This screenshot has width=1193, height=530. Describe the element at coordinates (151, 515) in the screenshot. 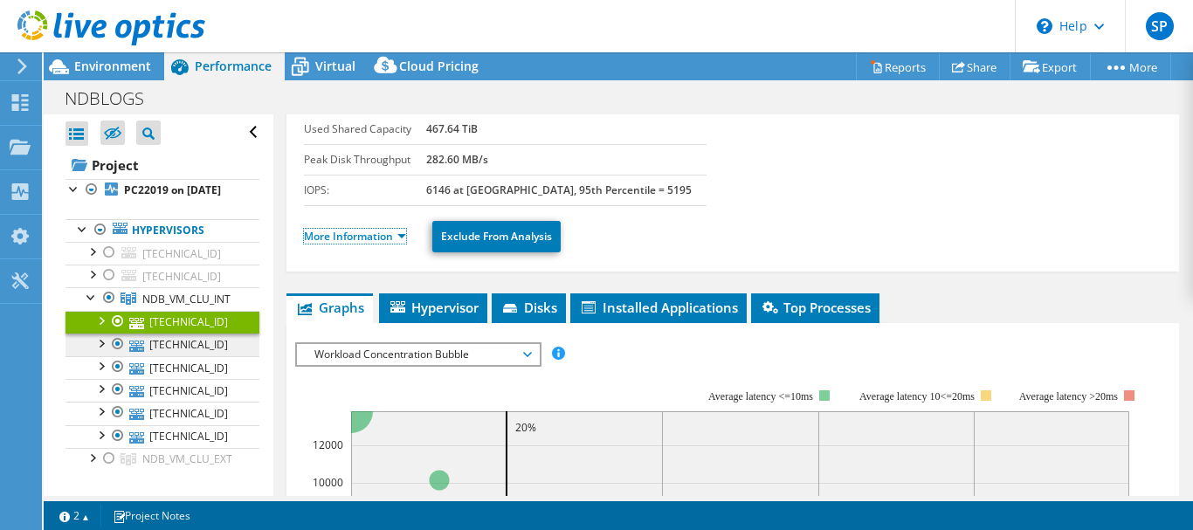

I see `a: Project Notes` at that location.